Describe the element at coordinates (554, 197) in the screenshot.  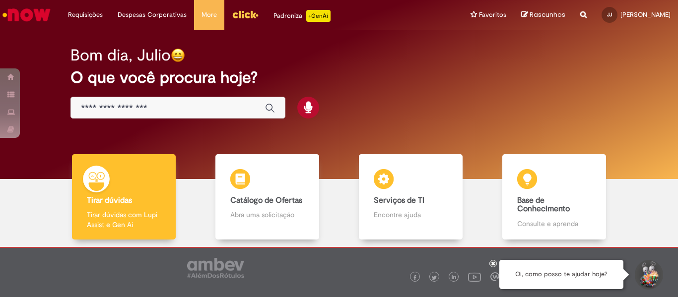
I see `a: Base de Conhecimento Consulte e aprenda` at that location.